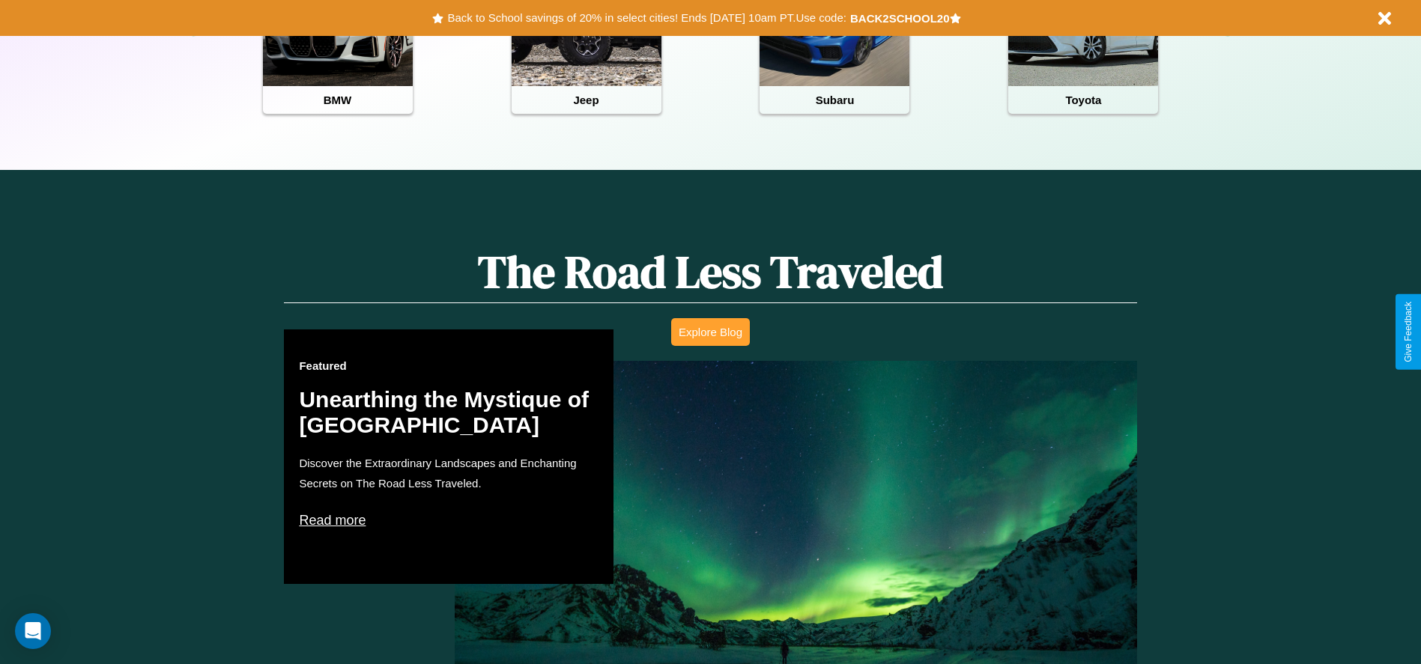 This screenshot has width=1421, height=664. I want to click on div: Give Feedback, so click(1408, 332).